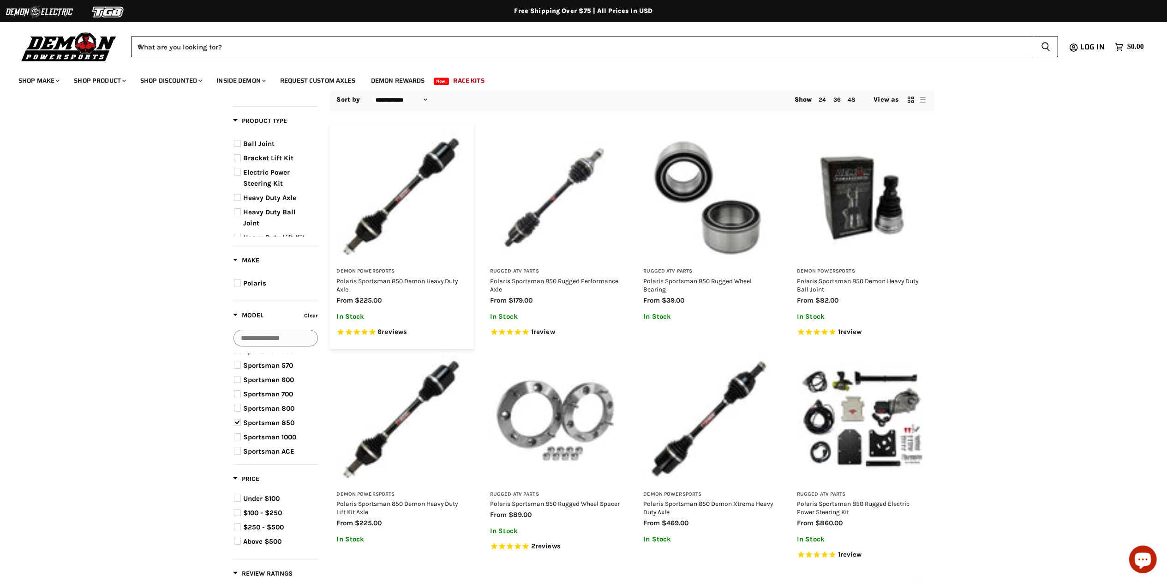  I want to click on span: Product Type, so click(260, 120).